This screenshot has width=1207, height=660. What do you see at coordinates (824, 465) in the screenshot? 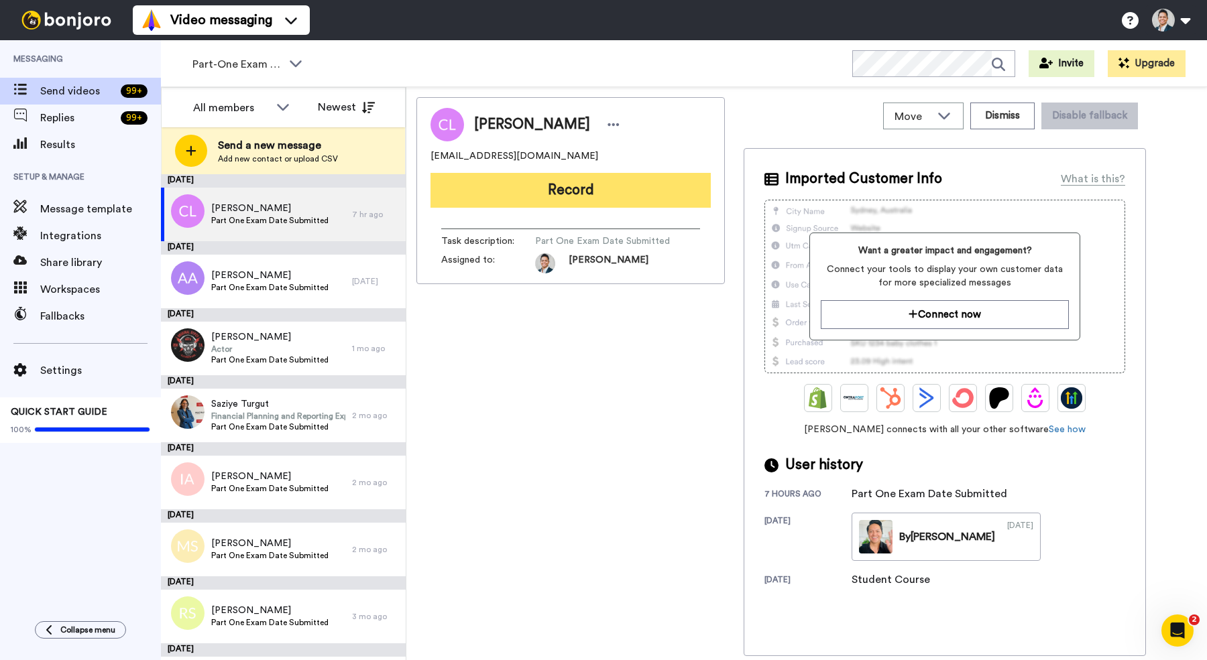
I see `span: User history` at bounding box center [824, 465].